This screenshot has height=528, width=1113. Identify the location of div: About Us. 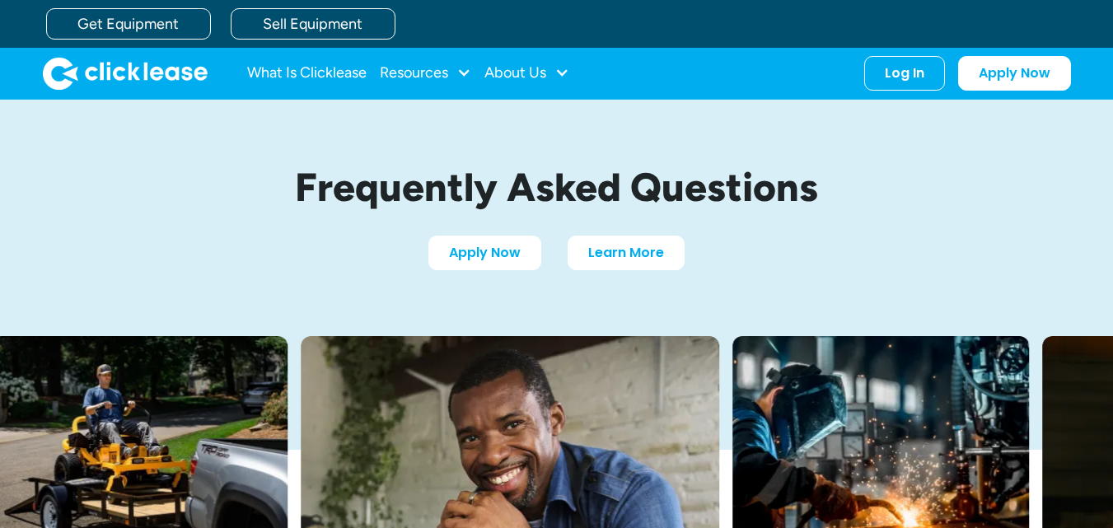
(527, 73).